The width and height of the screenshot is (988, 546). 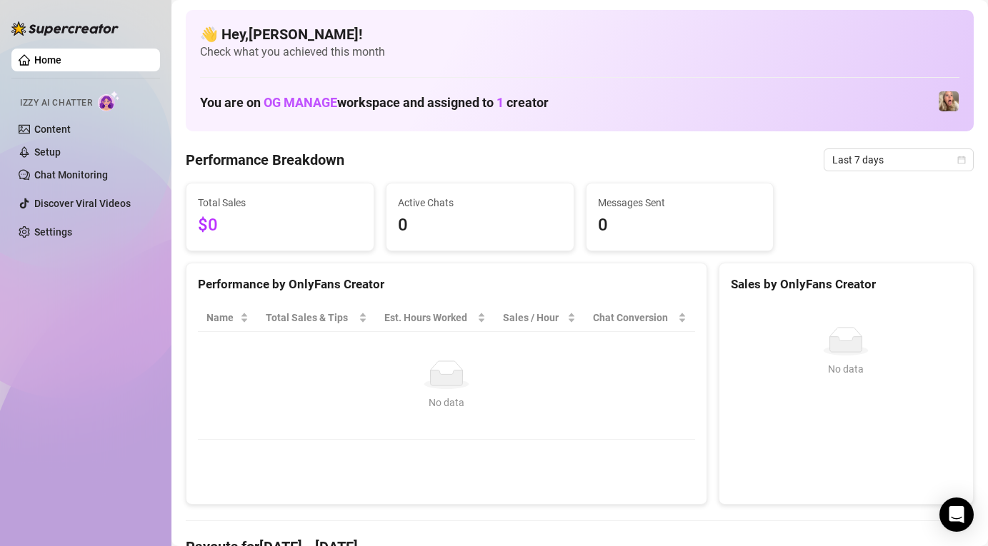 I want to click on th: Chat Conversion, so click(x=639, y=318).